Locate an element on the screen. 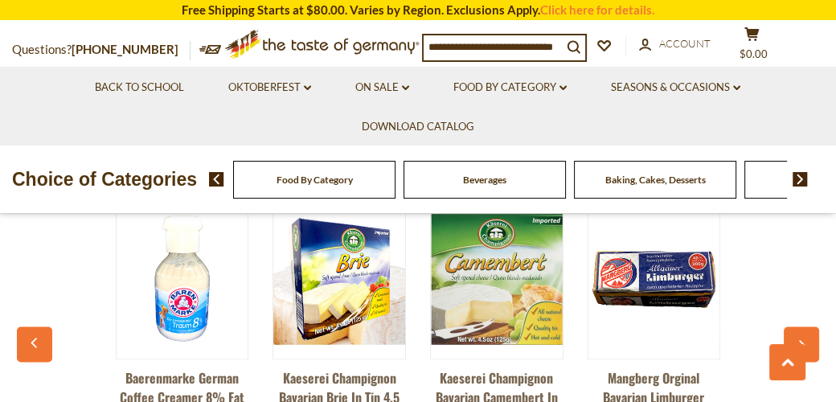 This screenshot has height=402, width=836. img: previous arrow is located at coordinates (216, 179).